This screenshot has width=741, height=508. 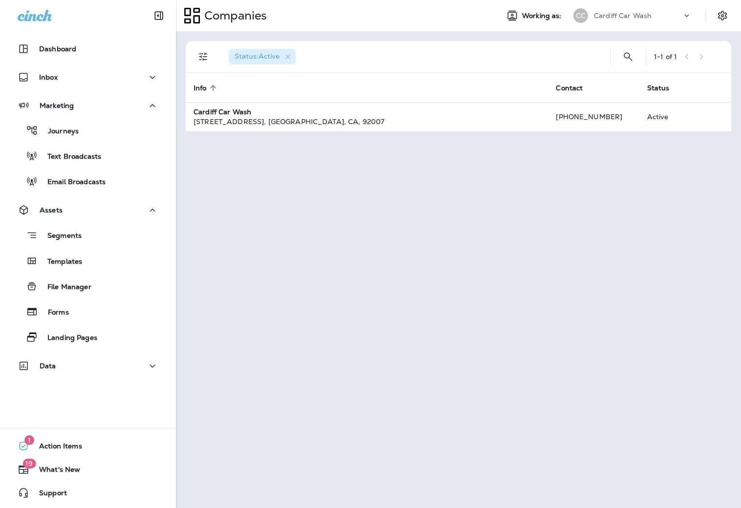 What do you see at coordinates (29, 464) in the screenshot?
I see `span: 19` at bounding box center [29, 464].